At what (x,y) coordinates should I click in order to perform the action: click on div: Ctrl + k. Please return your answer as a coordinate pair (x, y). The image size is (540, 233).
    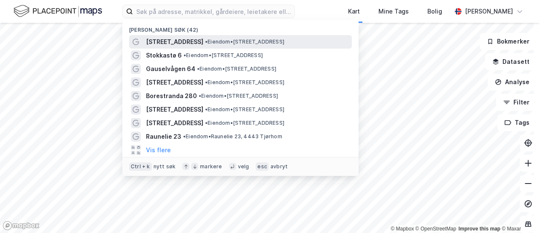
    Looking at the image, I should click on (141, 166).